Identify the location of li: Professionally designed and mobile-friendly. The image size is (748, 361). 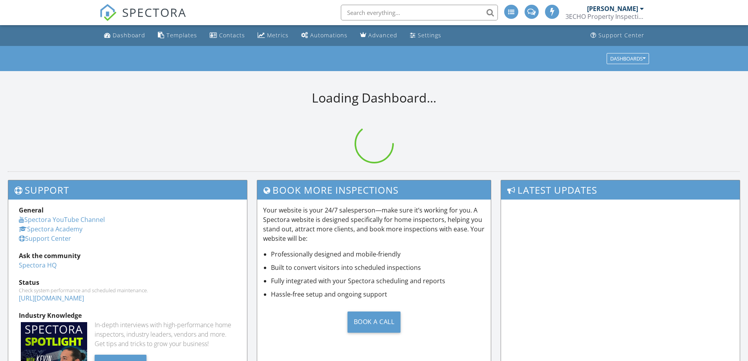
(378, 254).